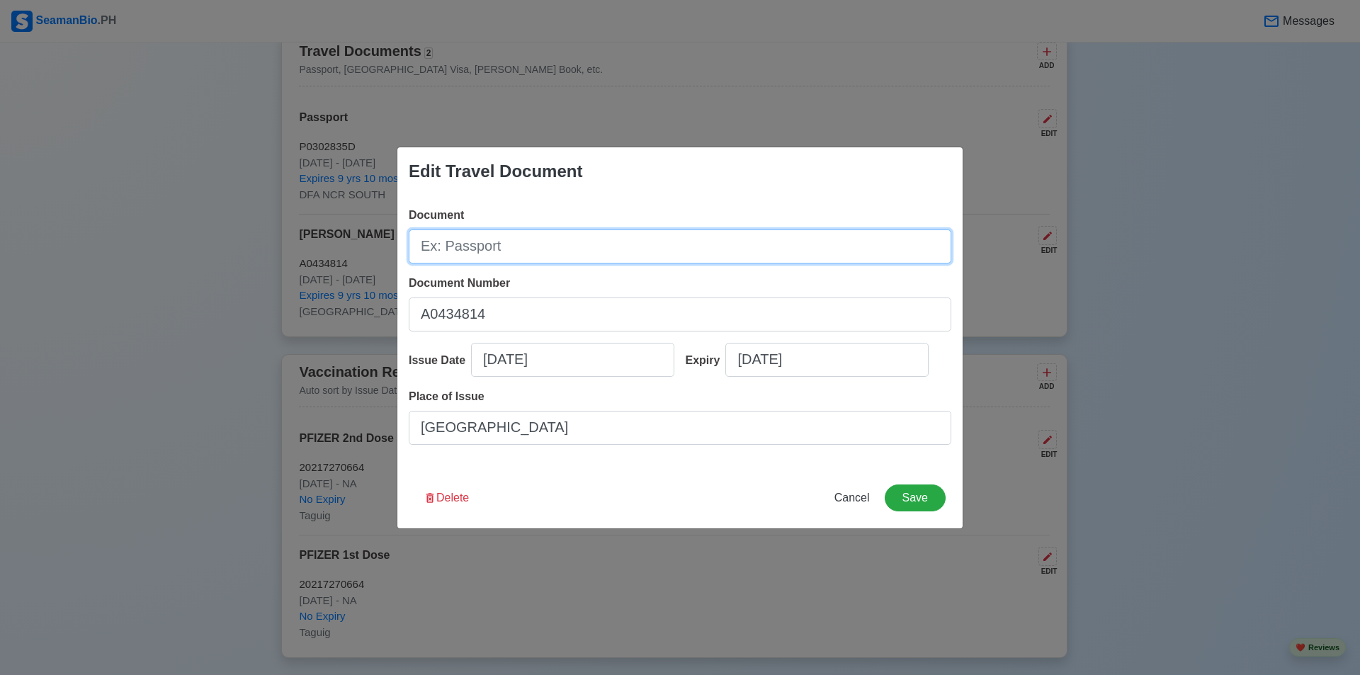 The height and width of the screenshot is (675, 1360). What do you see at coordinates (705, 360) in the screenshot?
I see `div: Expiry` at bounding box center [705, 360].